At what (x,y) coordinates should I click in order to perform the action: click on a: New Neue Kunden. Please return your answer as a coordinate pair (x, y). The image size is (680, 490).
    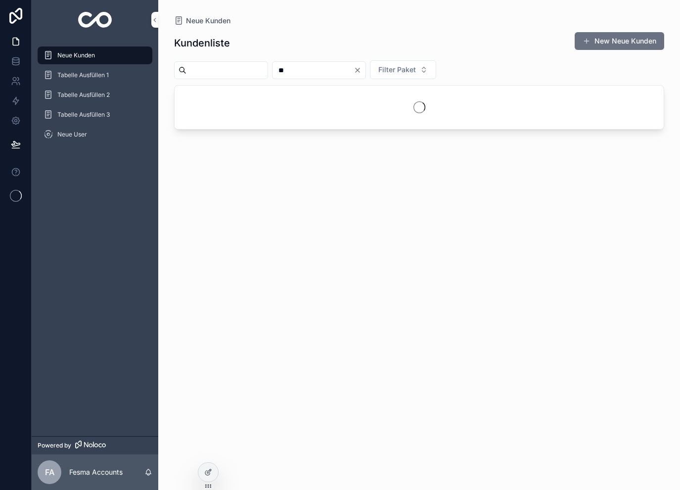
    Looking at the image, I should click on (620, 41).